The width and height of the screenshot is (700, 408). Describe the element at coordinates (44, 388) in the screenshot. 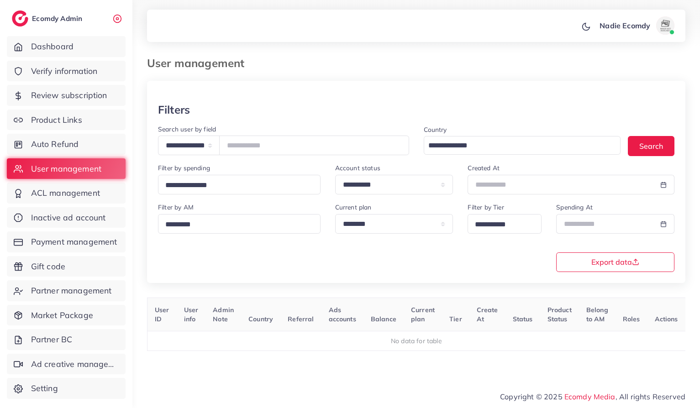

I see `span: Setting` at that location.